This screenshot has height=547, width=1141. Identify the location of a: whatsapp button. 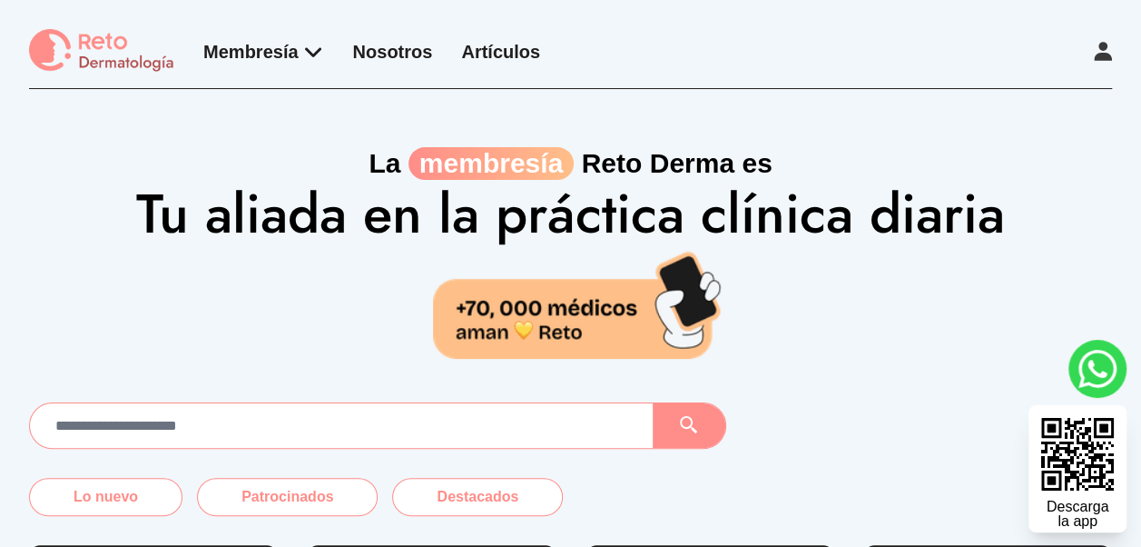
(1098, 369).